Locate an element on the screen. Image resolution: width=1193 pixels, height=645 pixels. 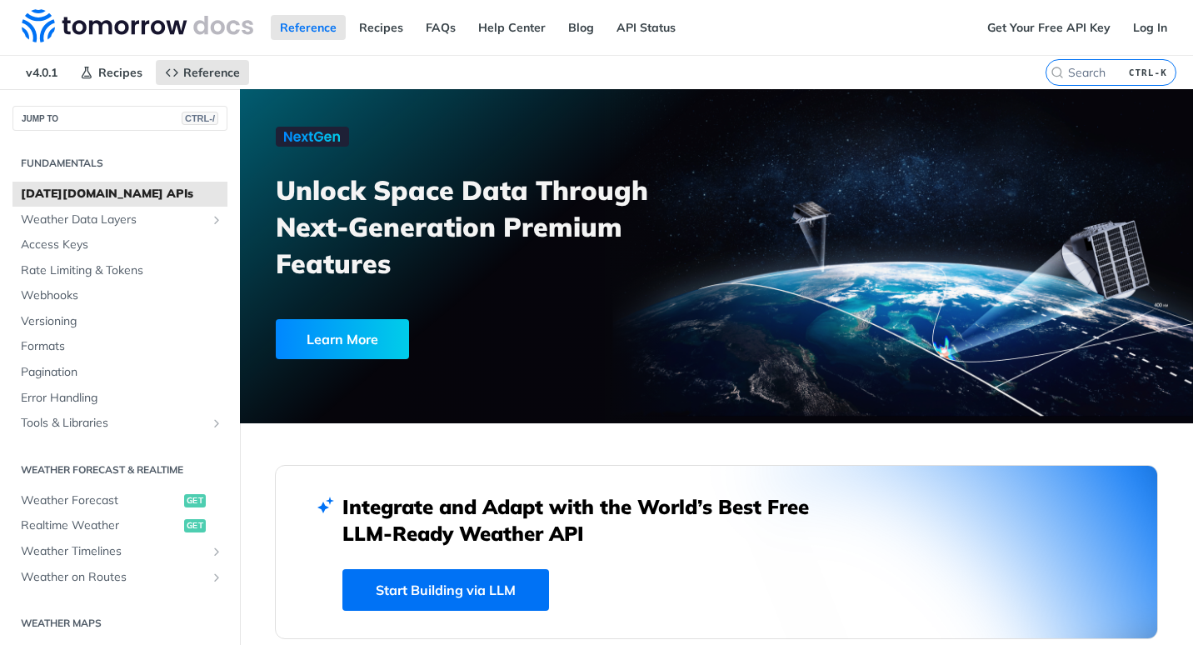
span: Pagination is located at coordinates (122, 372).